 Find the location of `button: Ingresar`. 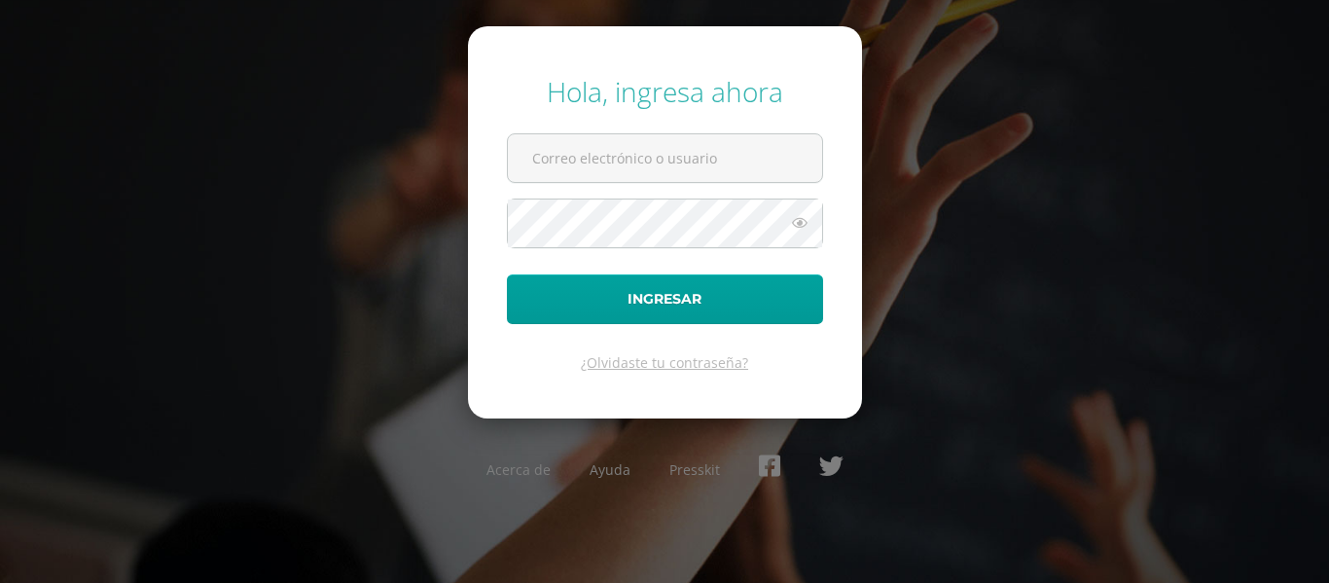

button: Ingresar is located at coordinates (665, 299).